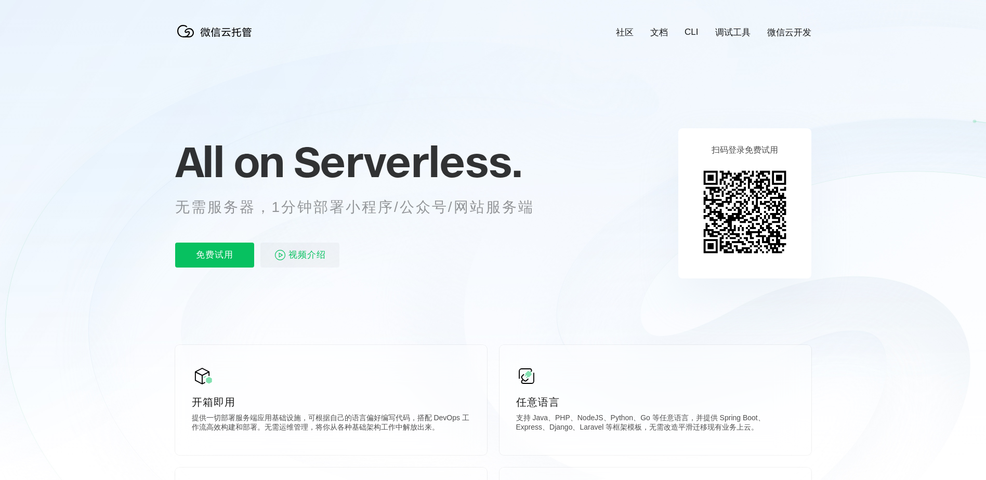 This screenshot has width=986, height=480. Describe the element at coordinates (733, 32) in the screenshot. I see `a: 调试工具` at that location.